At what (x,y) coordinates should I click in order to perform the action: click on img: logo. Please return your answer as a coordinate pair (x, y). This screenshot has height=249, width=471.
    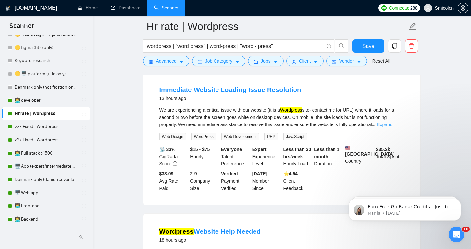
    Looking at the image, I should click on (8, 8).